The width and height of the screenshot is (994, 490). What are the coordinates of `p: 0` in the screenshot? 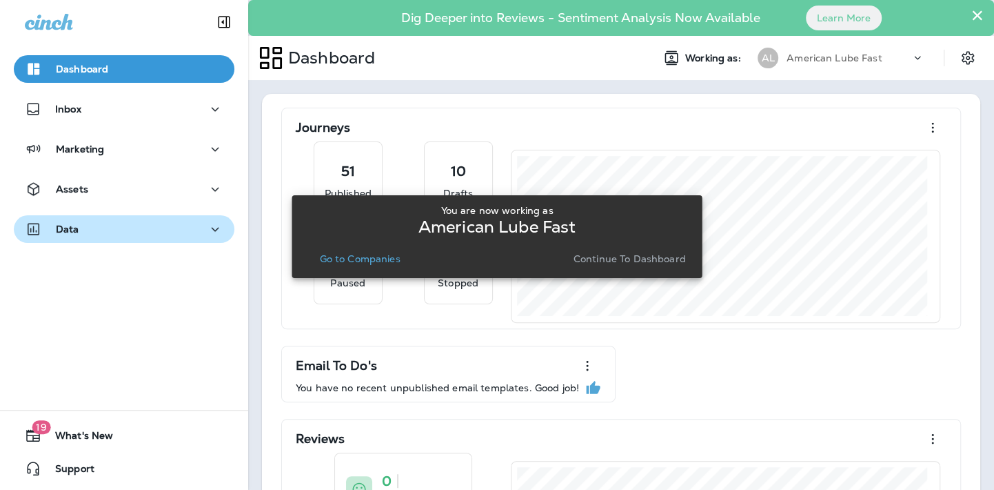 It's located at (387, 481).